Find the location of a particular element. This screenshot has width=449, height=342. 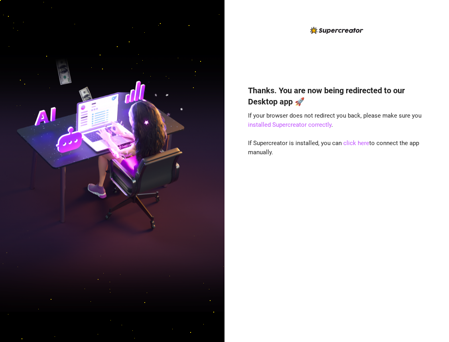

span: If Supercreator is installed, you can to connect the app manually. is located at coordinates (333, 148).